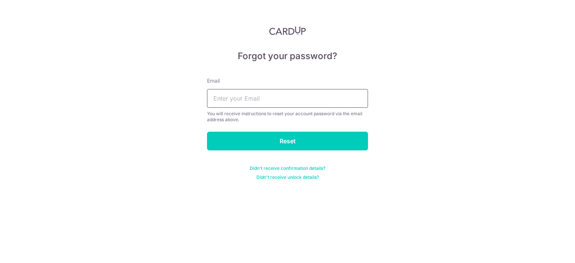 Image resolution: width=575 pixels, height=263 pixels. Describe the element at coordinates (288, 141) in the screenshot. I see `input: Reset` at that location.